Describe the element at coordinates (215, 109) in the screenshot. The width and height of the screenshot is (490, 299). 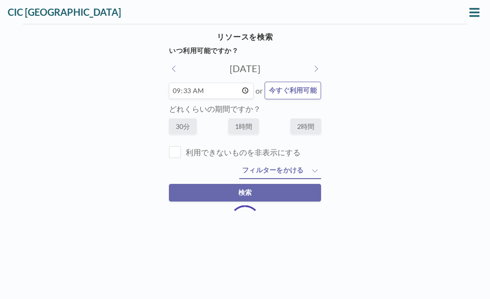
I see `label: どれくらいの期間ですか？` at that location.